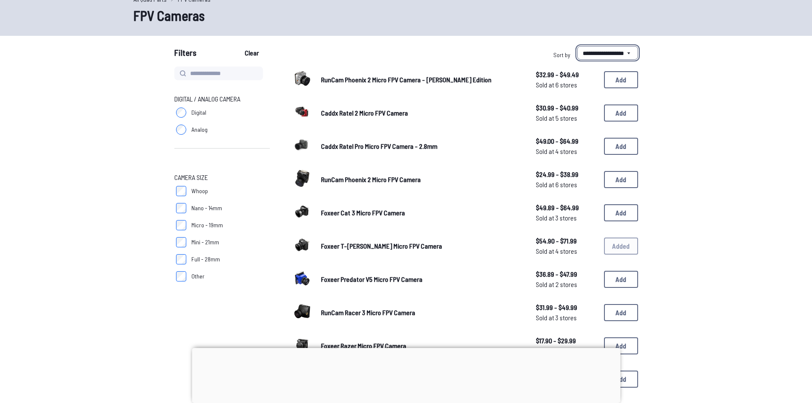 This screenshot has height=403, width=812. What do you see at coordinates (207, 208) in the screenshot?
I see `span: Nano - 14mm` at bounding box center [207, 208].